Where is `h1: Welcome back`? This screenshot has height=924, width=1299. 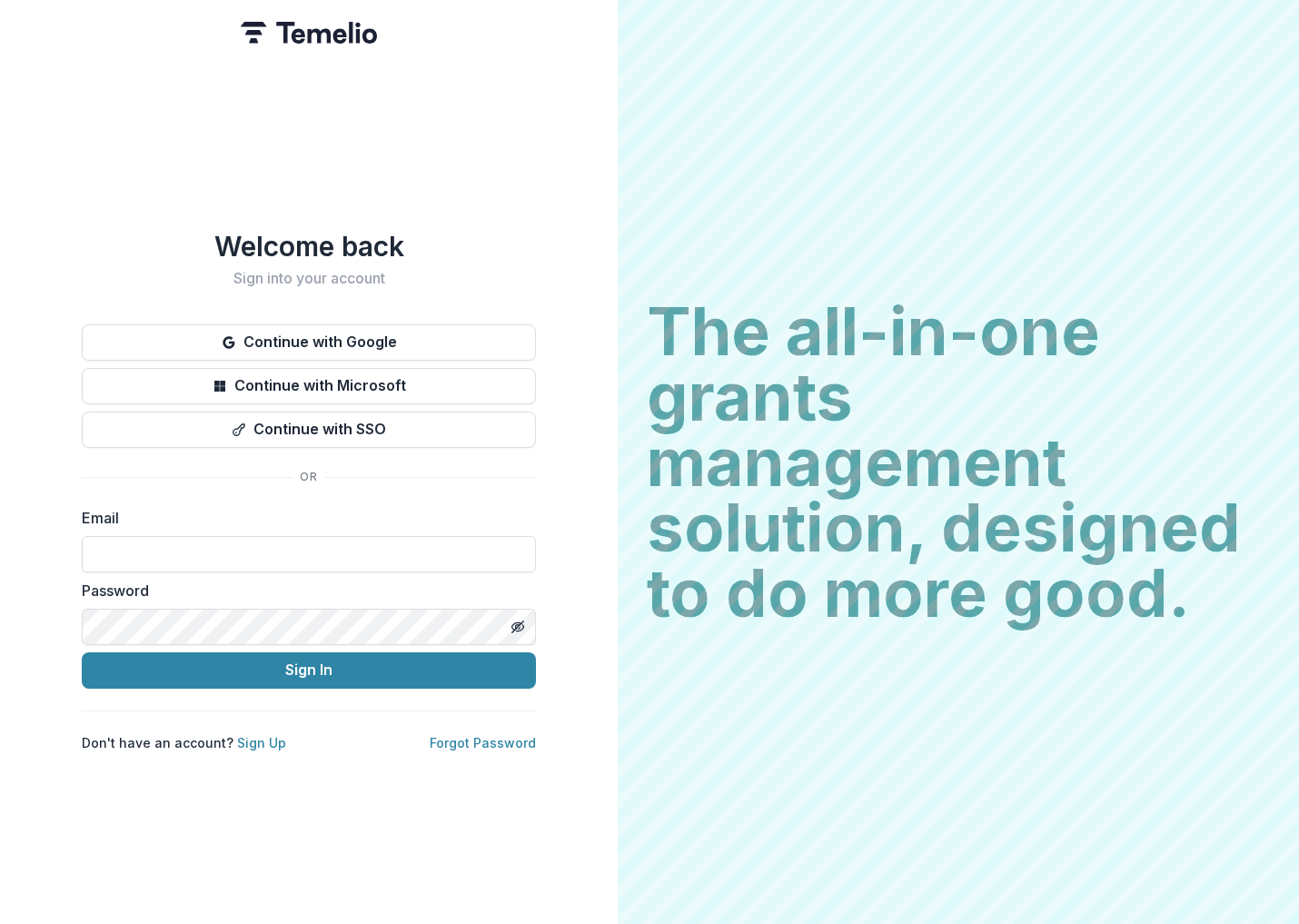
h1: Welcome back is located at coordinates (309, 246).